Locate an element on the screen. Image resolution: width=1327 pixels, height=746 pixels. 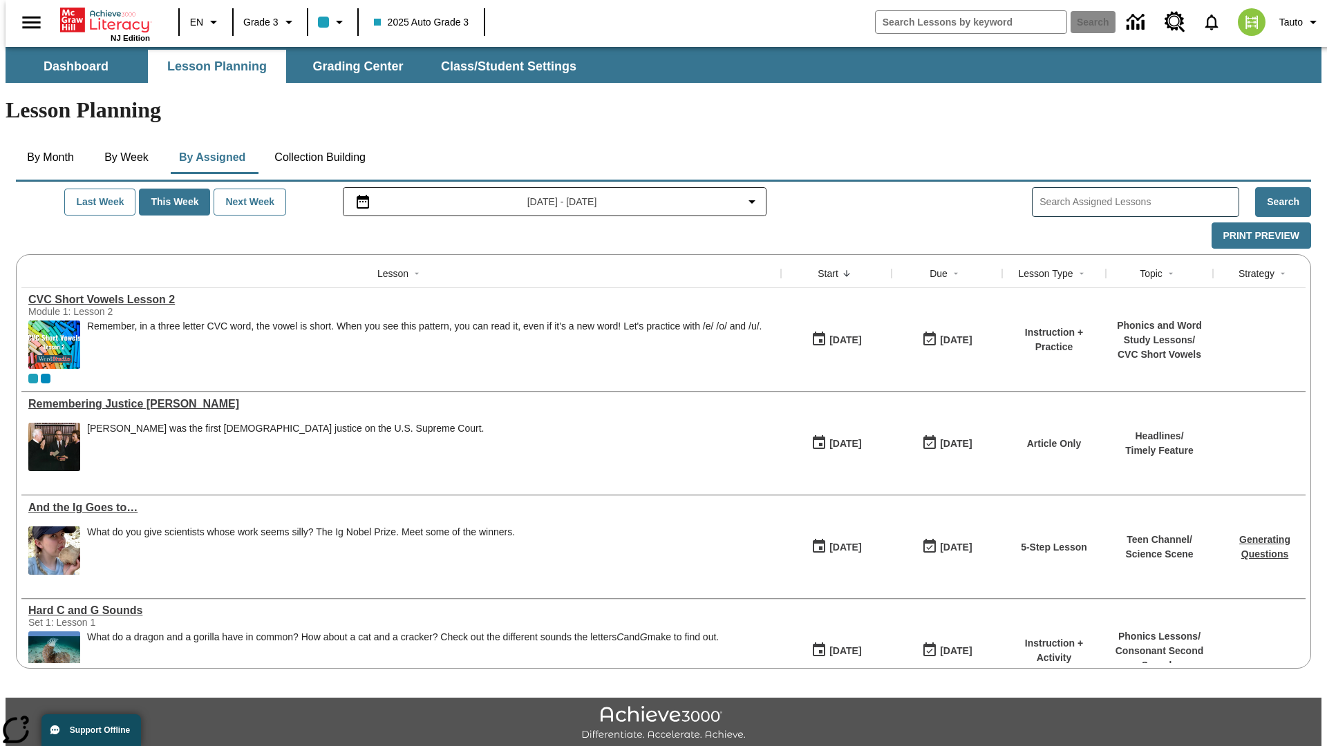
span: OL 2025 Auto Grade 4 is located at coordinates (46, 379).